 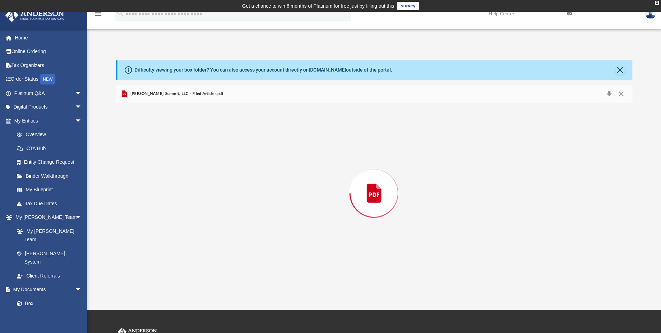 What do you see at coordinates (120, 13) in the screenshot?
I see `i: search` at bounding box center [120, 13].